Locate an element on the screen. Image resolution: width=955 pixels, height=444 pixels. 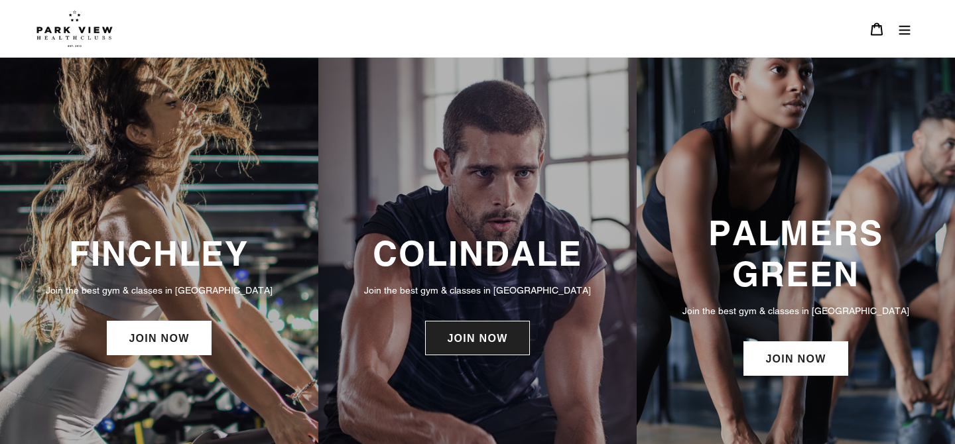
h3: PALMERS GREEN is located at coordinates (796, 253).